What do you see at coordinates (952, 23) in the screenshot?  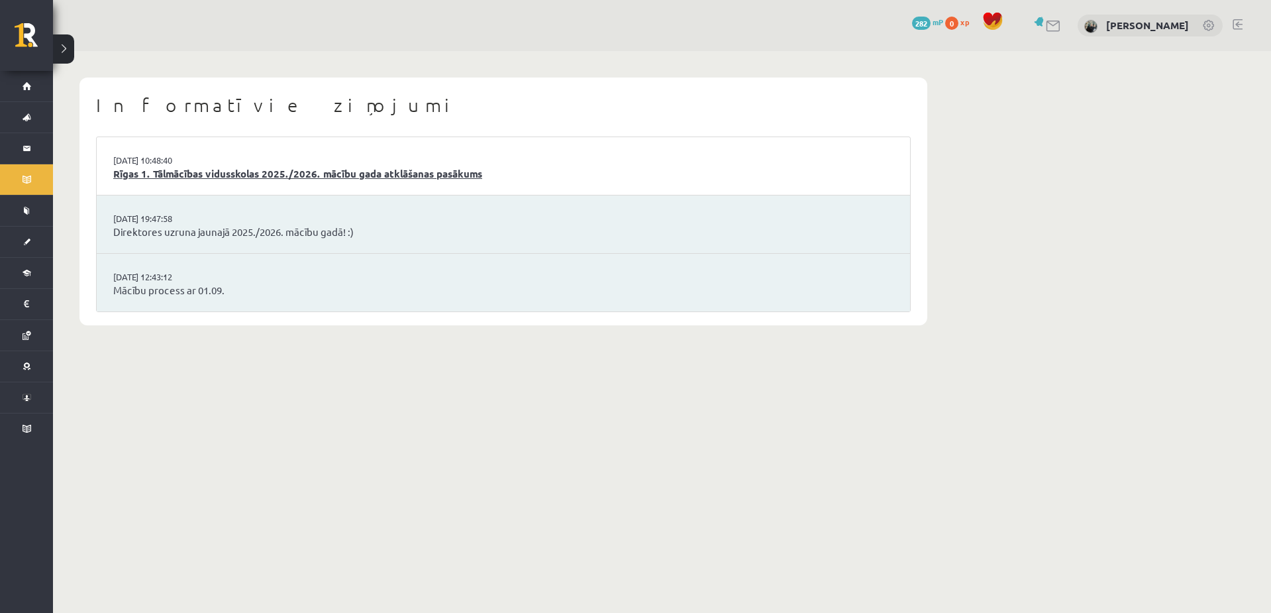 I see `span: 0` at bounding box center [952, 23].